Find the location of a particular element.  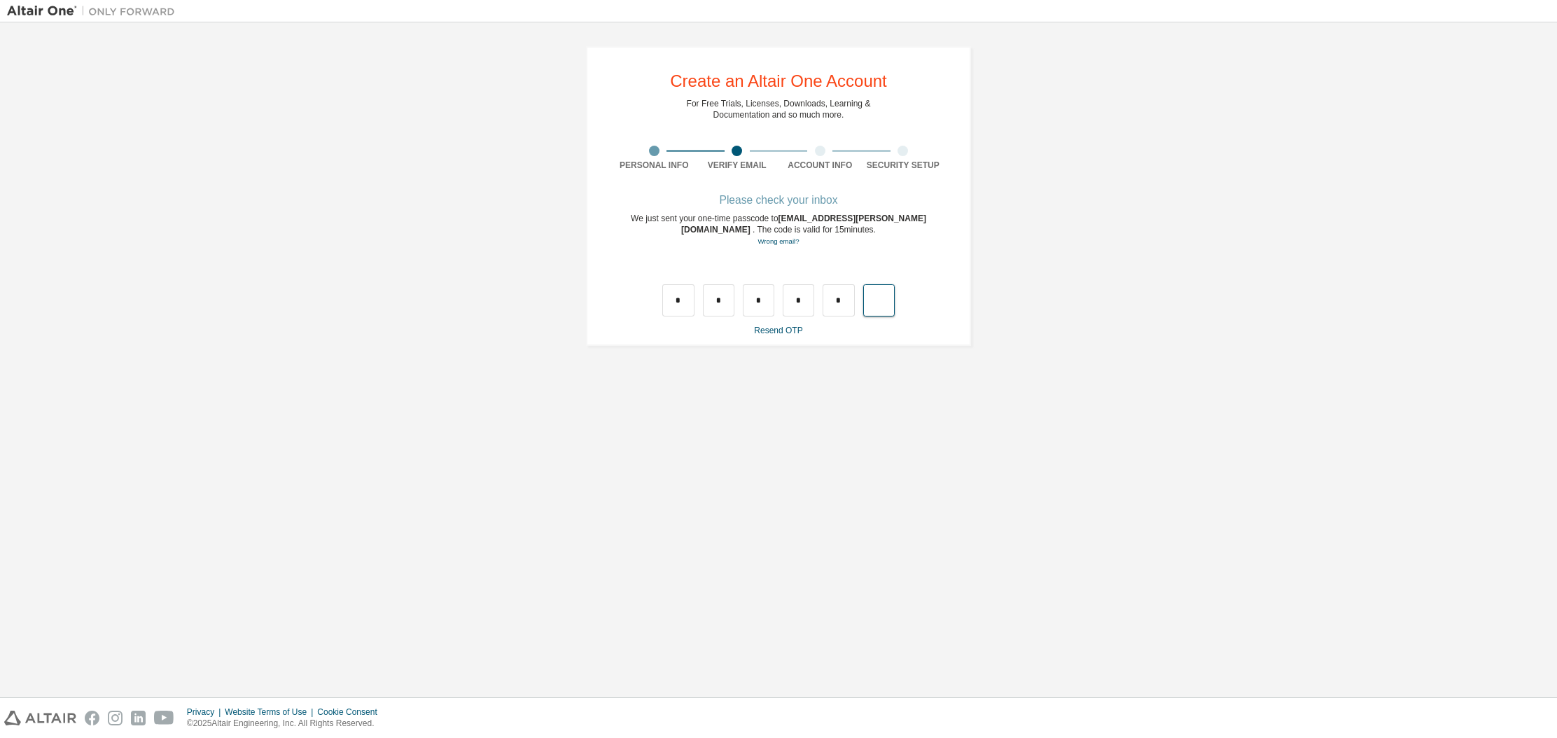

img: Altair One is located at coordinates (94, 11).